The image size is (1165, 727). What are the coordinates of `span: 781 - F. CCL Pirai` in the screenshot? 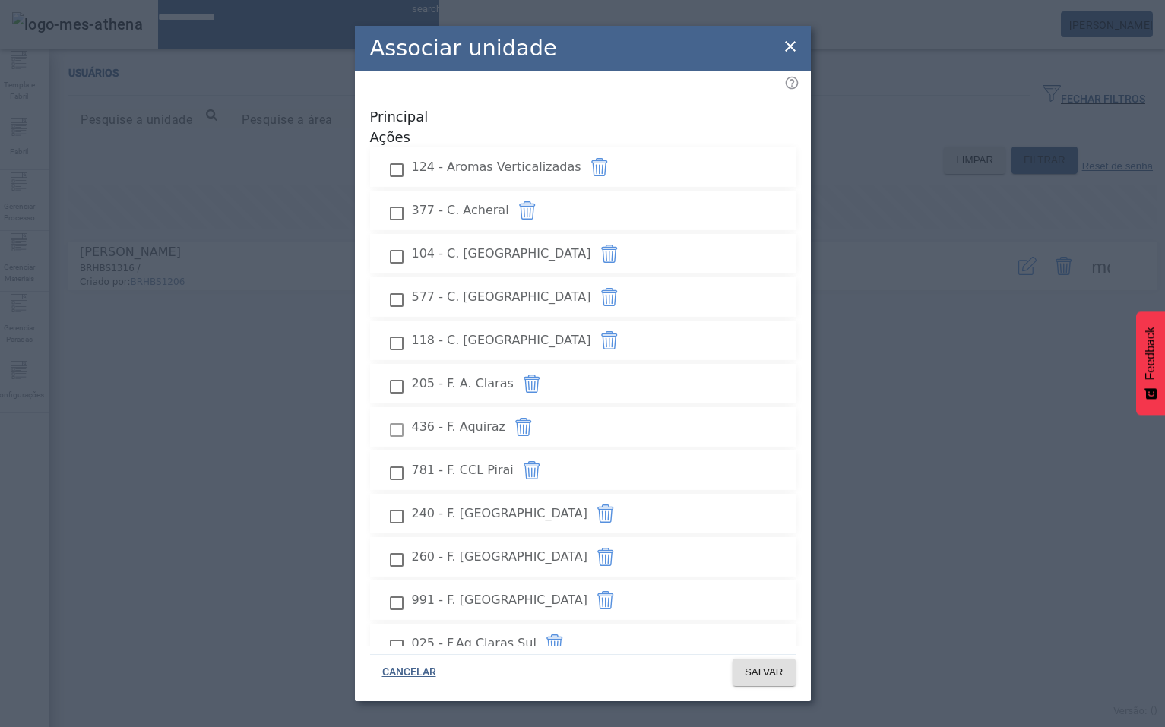 It's located at (463, 470).